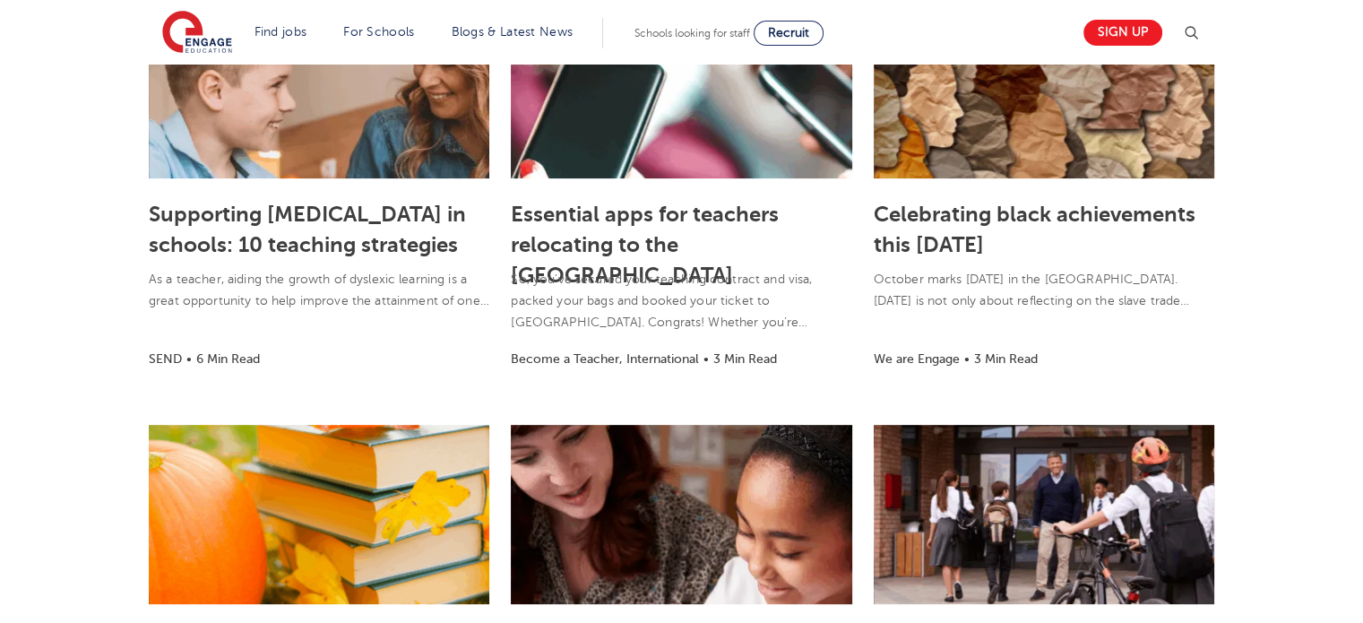  I want to click on span: Recruit, so click(788, 32).